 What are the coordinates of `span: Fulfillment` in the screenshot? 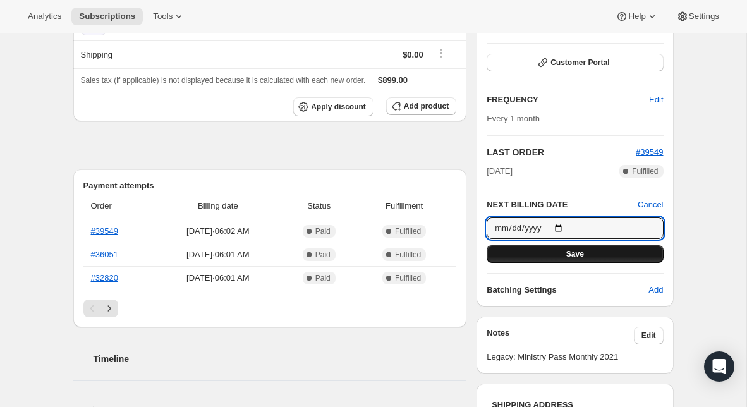 It's located at (404, 206).